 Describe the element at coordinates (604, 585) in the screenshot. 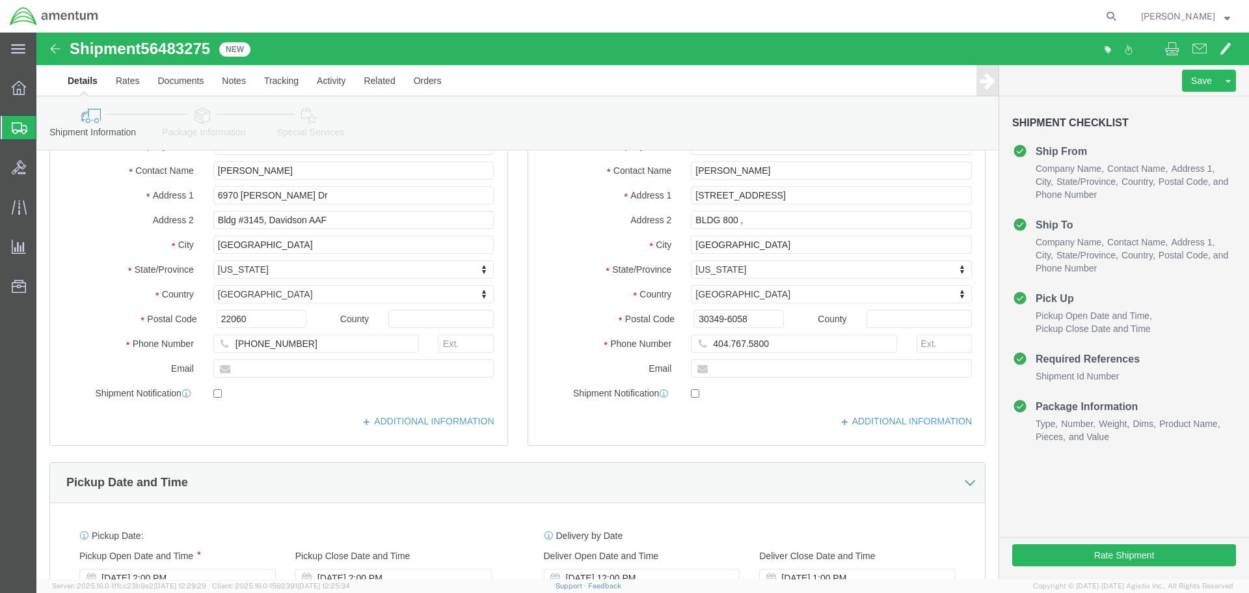

I see `a: Feedback` at that location.